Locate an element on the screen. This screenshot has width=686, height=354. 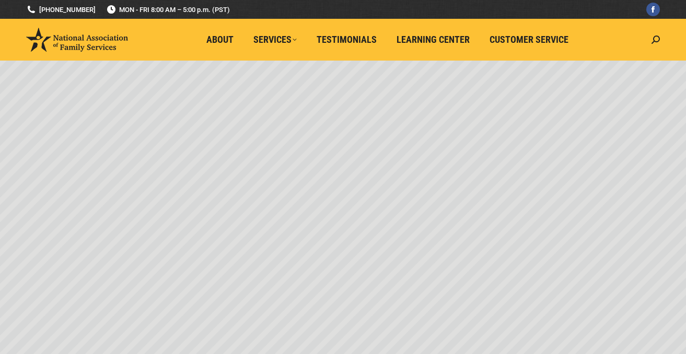
a: Facebook page opens in new window is located at coordinates (653, 9).